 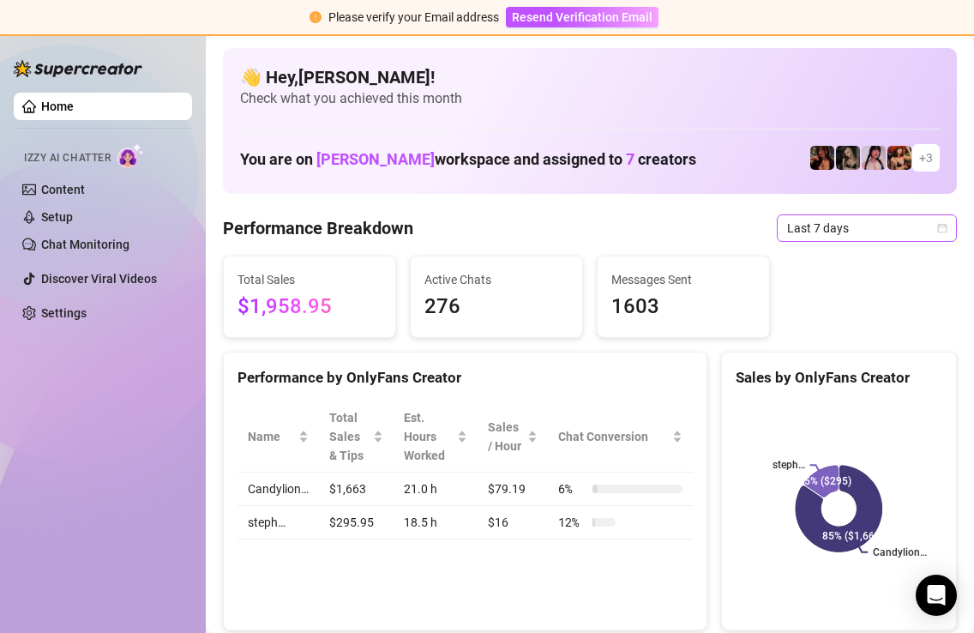 I want to click on h1: You are on workspace and assigned to creators, so click(x=468, y=160).